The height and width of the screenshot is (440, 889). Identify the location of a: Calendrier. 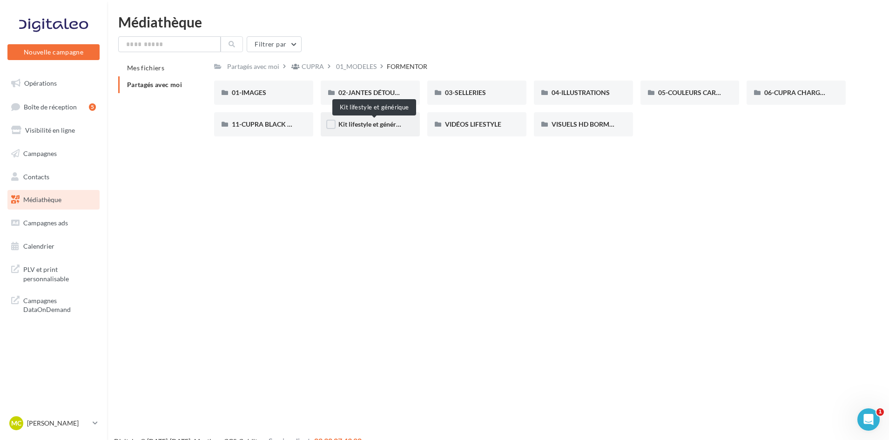
(54, 246).